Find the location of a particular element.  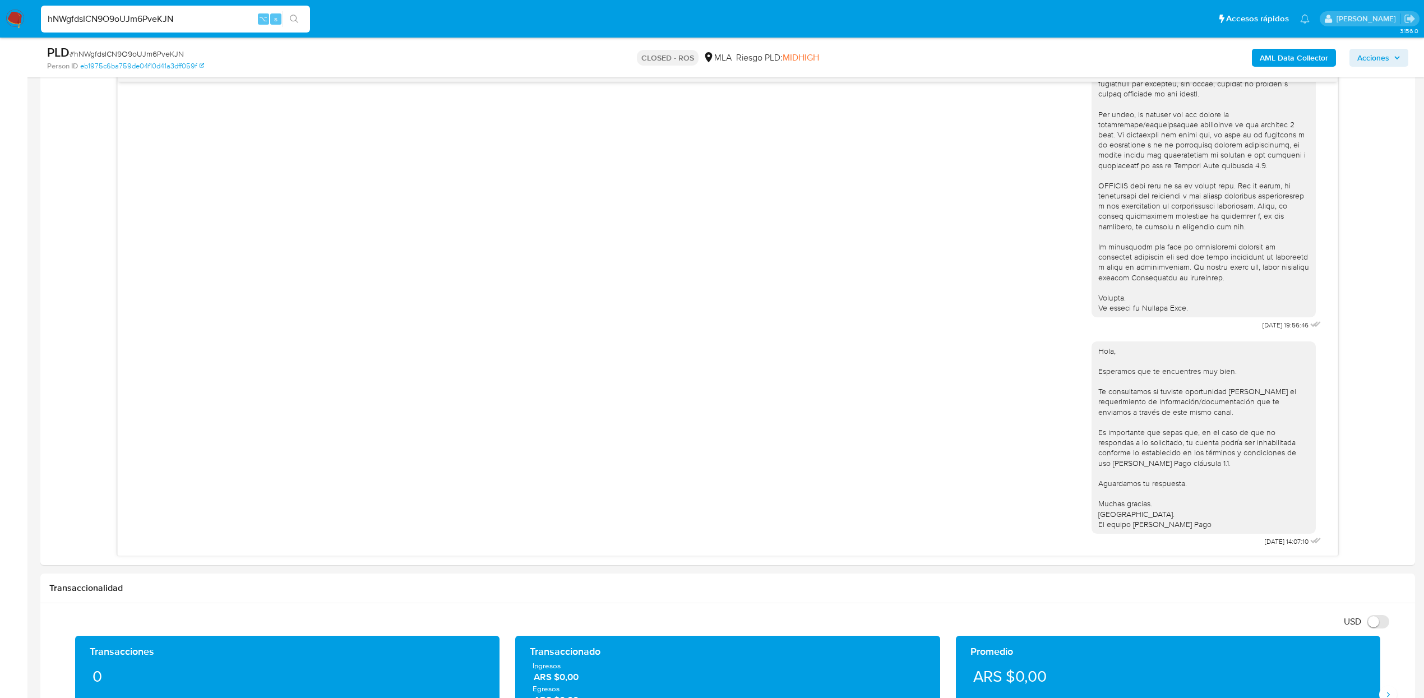

input: Buscar usuario o caso... is located at coordinates (176, 19).